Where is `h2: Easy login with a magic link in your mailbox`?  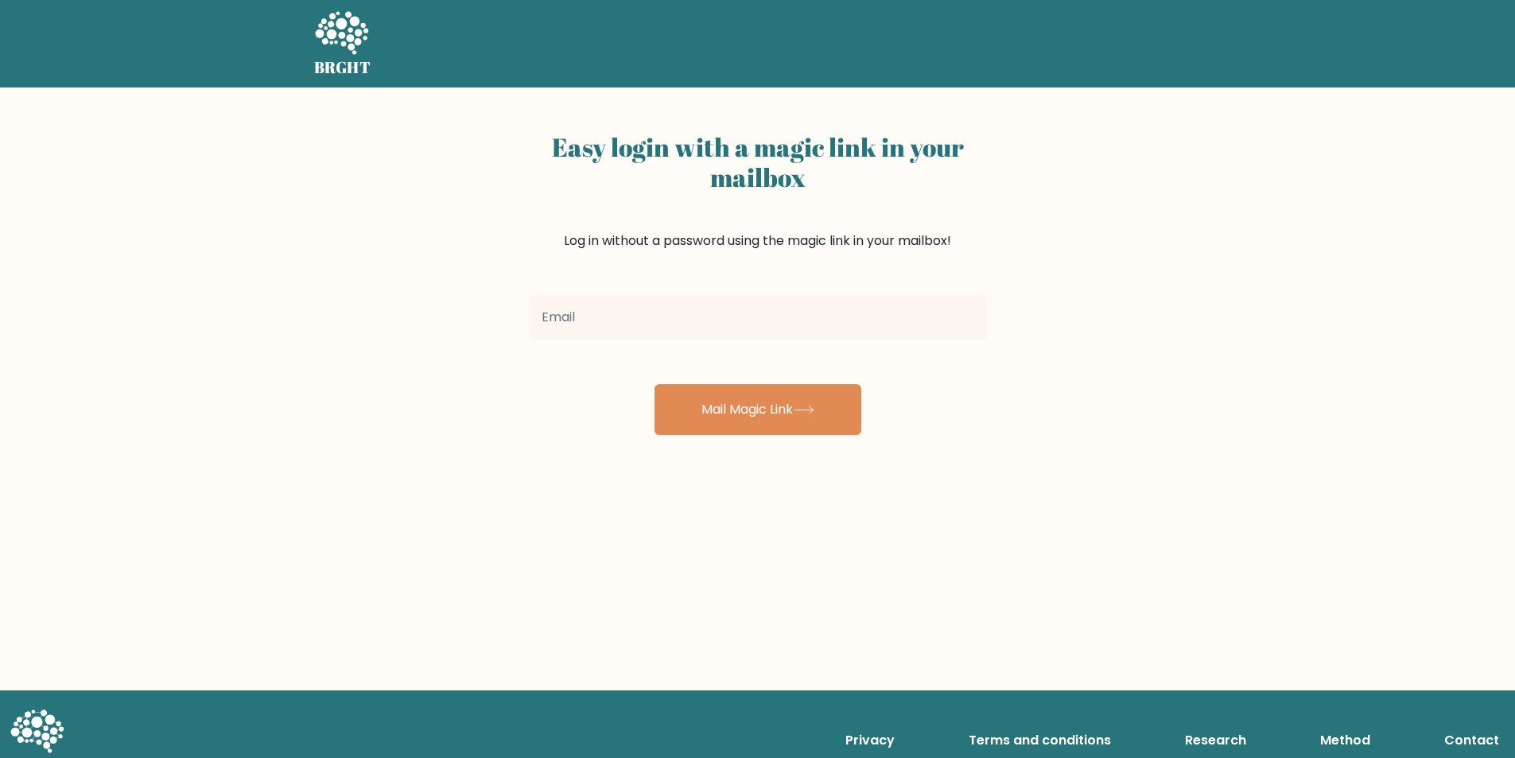 h2: Easy login with a magic link in your mailbox is located at coordinates (758, 162).